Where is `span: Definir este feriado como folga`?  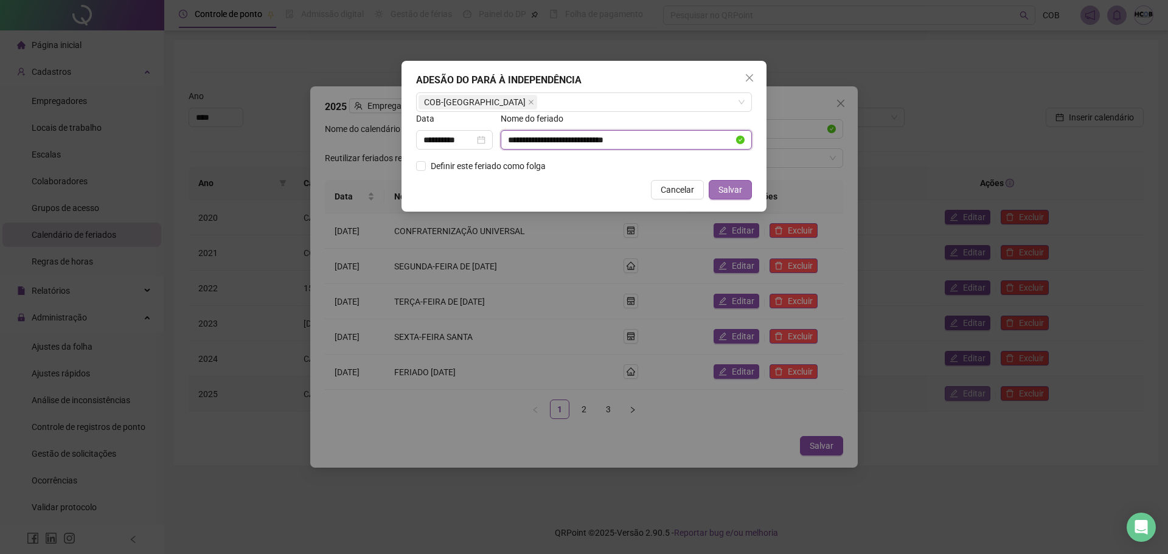 span: Definir este feriado como folga is located at coordinates (488, 166).